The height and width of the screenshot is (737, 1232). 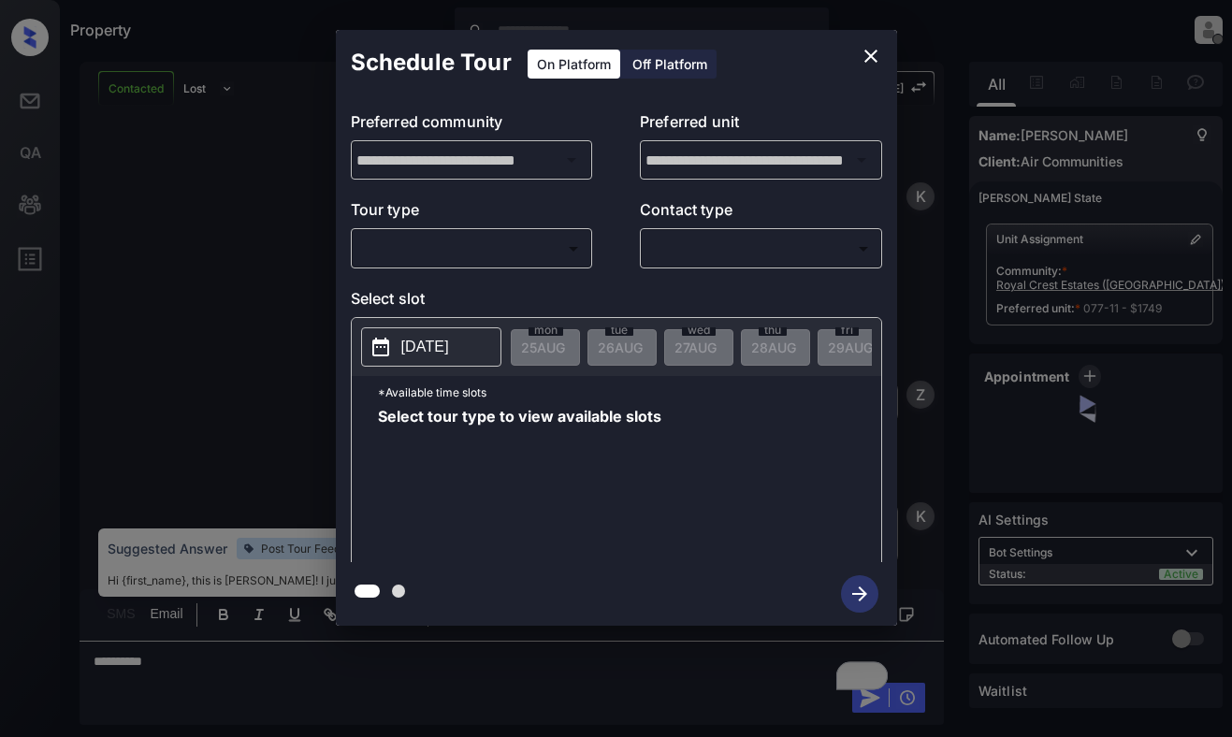 What do you see at coordinates (519, 484) in the screenshot?
I see `span: Select tour type to view available slots` at bounding box center [519, 484].